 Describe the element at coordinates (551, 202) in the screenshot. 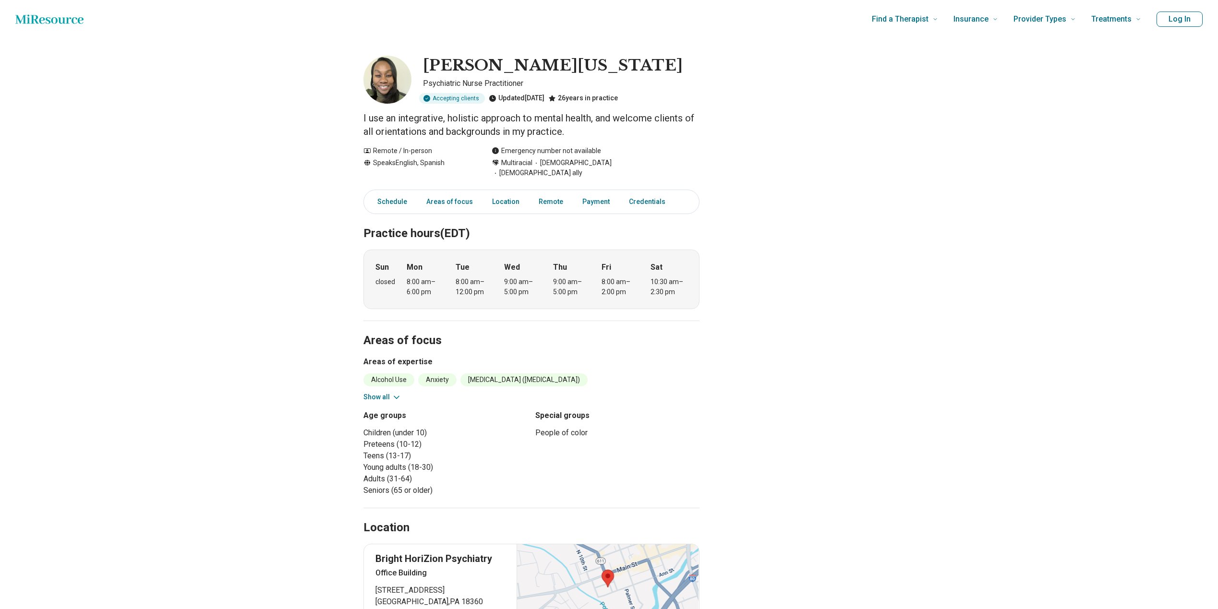

I see `a: Remote` at that location.